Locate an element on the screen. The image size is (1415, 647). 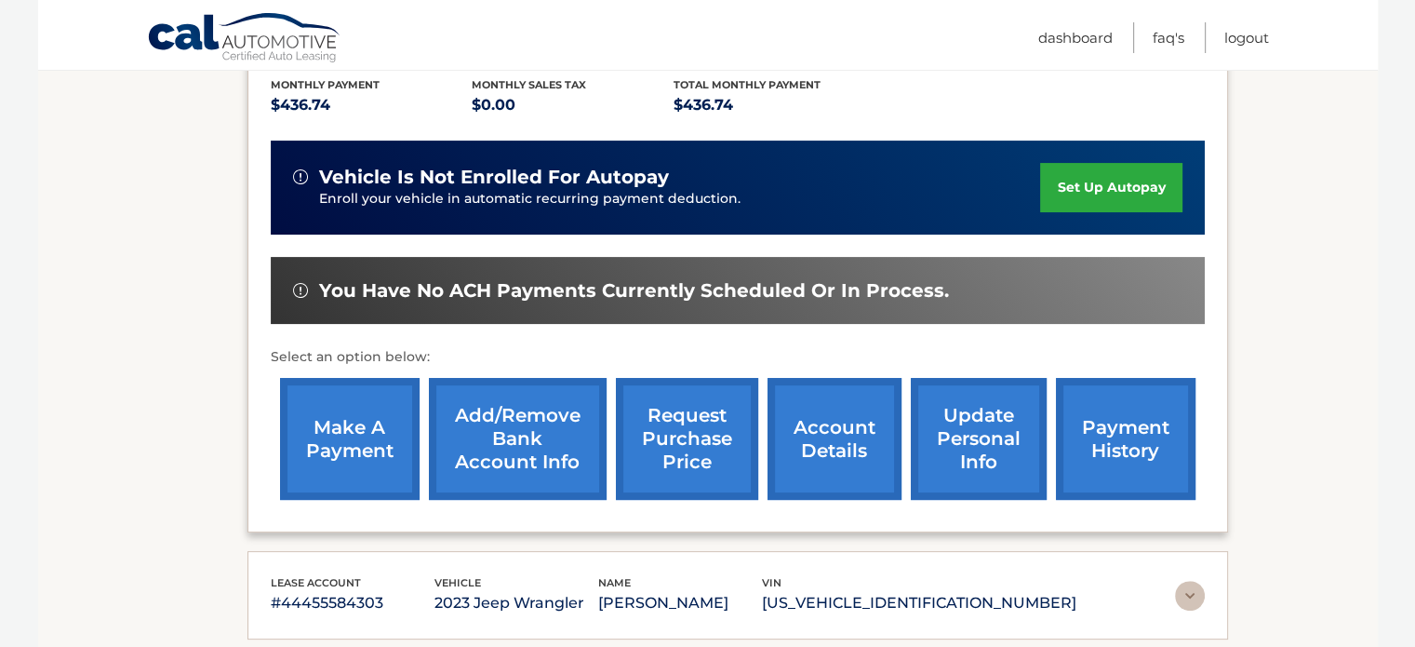
p: Enroll your vehicle in automatic recurring payment deduction. is located at coordinates (680, 199).